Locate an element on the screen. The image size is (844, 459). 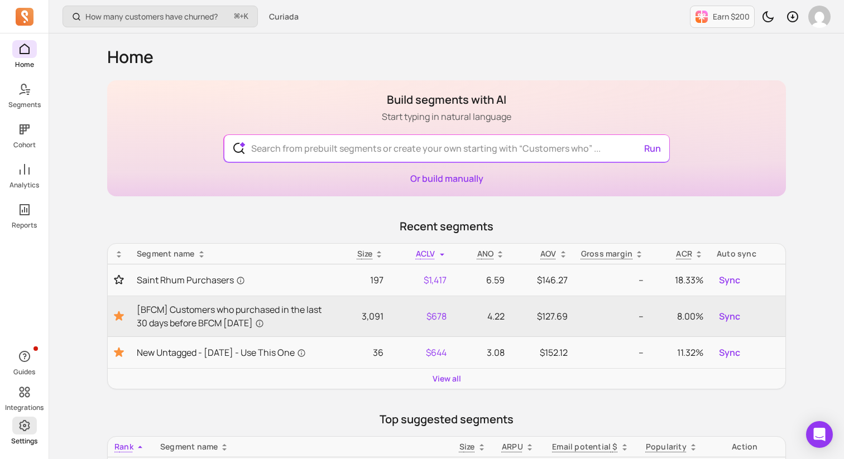
p: Home is located at coordinates (25, 65).